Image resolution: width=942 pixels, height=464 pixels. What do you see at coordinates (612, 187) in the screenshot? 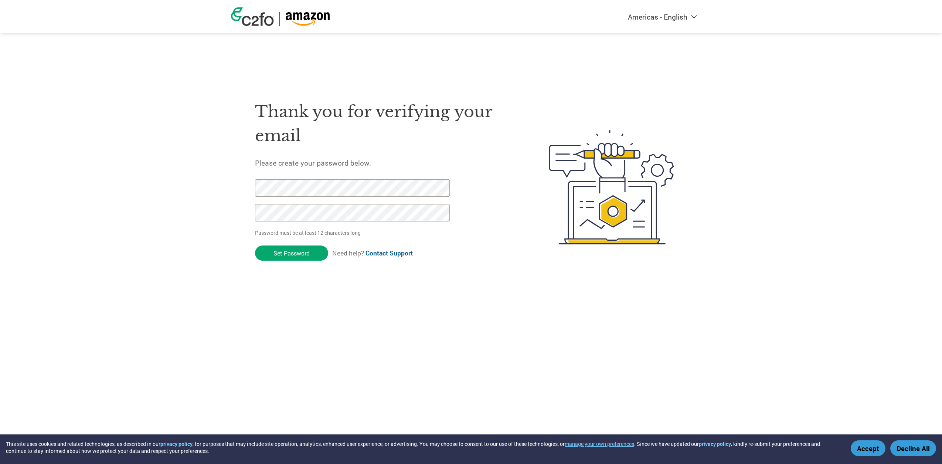
I see `img: create-password` at bounding box center [612, 187].